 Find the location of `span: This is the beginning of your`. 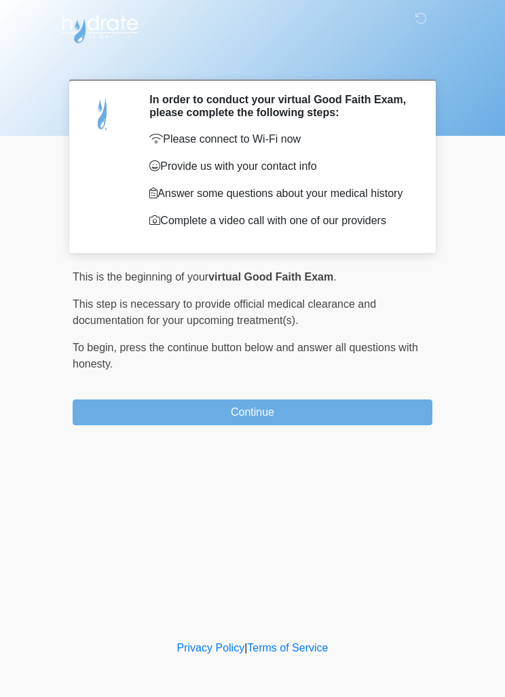

span: This is the beginning of your is located at coordinates (141, 277).